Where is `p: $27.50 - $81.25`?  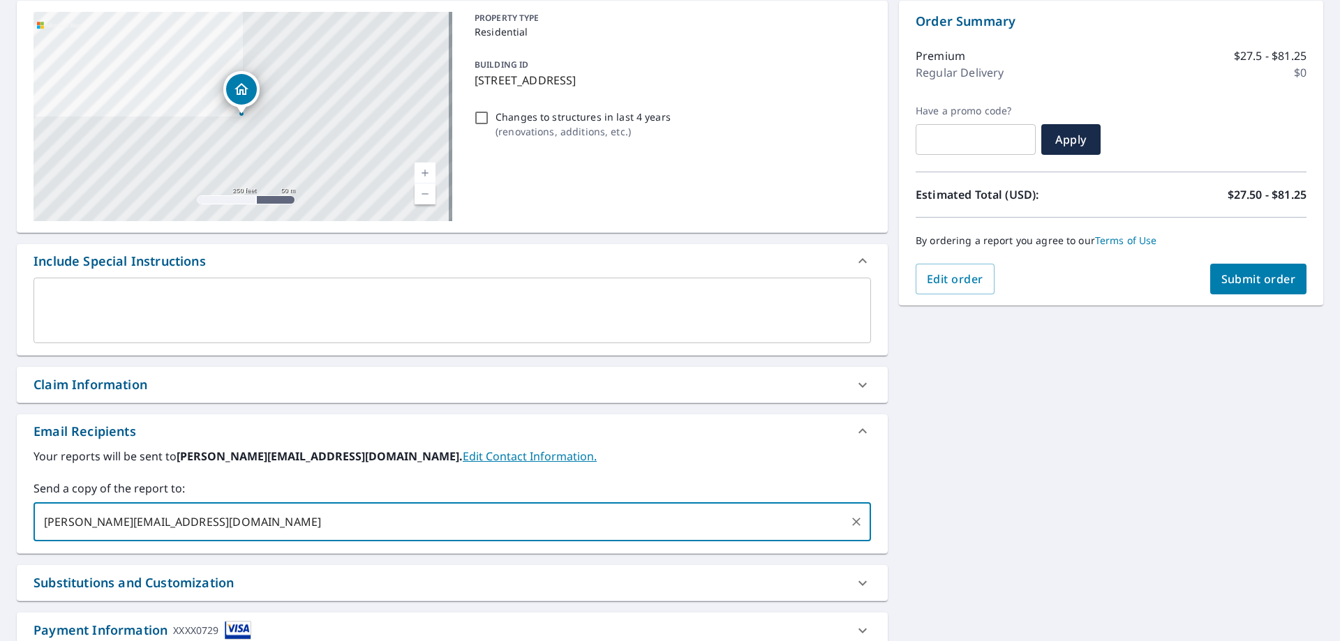 p: $27.50 - $81.25 is located at coordinates (1267, 195).